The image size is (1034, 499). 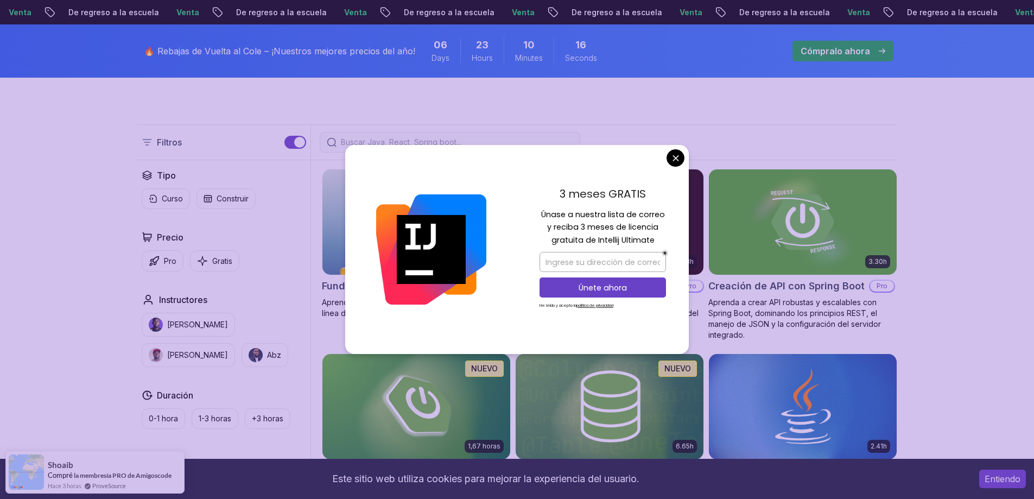 I want to click on font: Curso, so click(x=172, y=198).